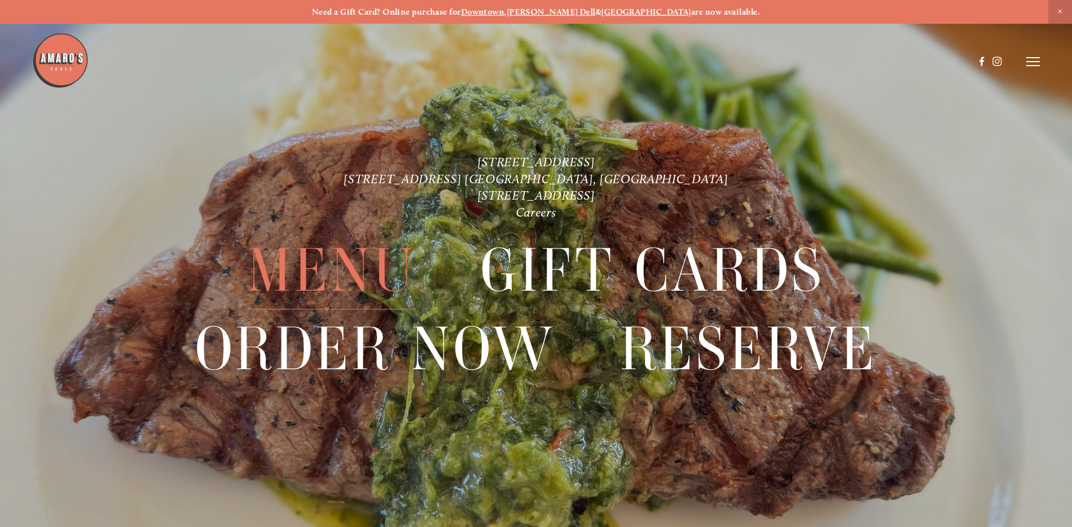 Image resolution: width=1072 pixels, height=527 pixels. I want to click on a: Careers, so click(536, 212).